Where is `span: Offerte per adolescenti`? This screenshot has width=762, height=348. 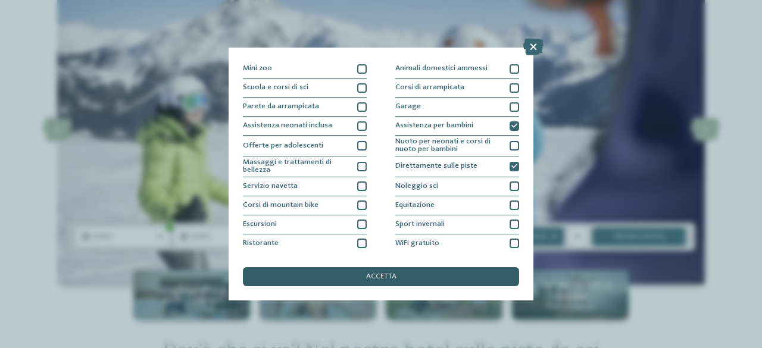 span: Offerte per adolescenti is located at coordinates (283, 146).